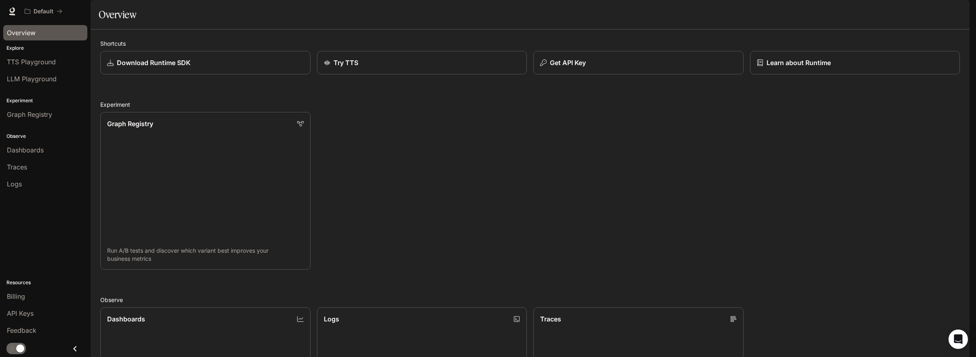 Image resolution: width=976 pixels, height=357 pixels. I want to click on button: Get API Key, so click(639, 63).